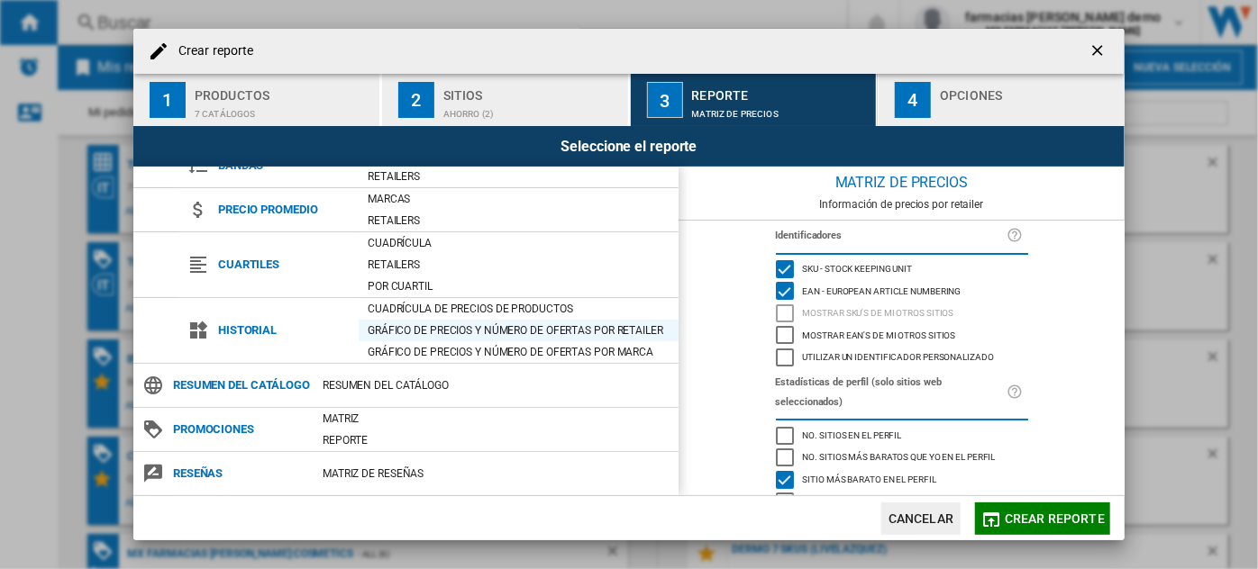  What do you see at coordinates (858, 268) in the screenshot?
I see `span: SKU - Stock Keeping Unit` at bounding box center [858, 268].